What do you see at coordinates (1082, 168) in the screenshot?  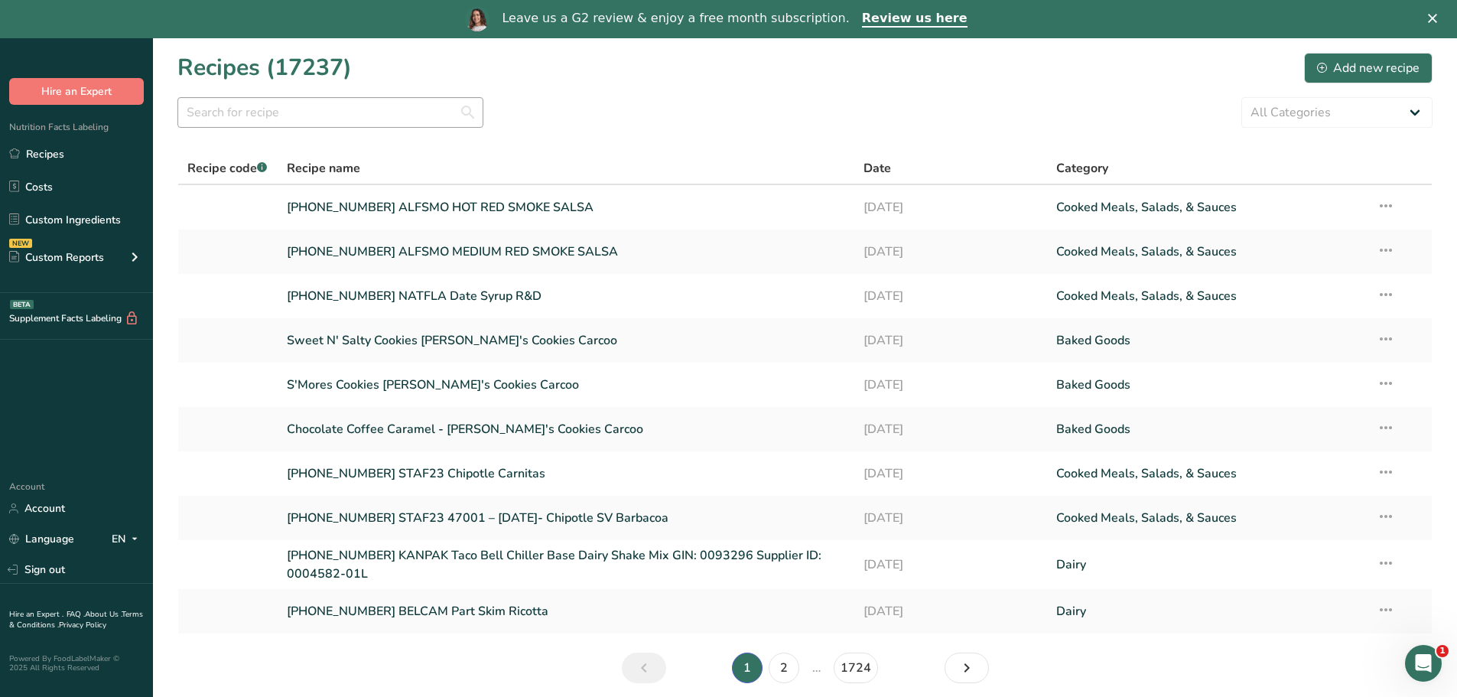 I see `span: Category` at bounding box center [1082, 168].